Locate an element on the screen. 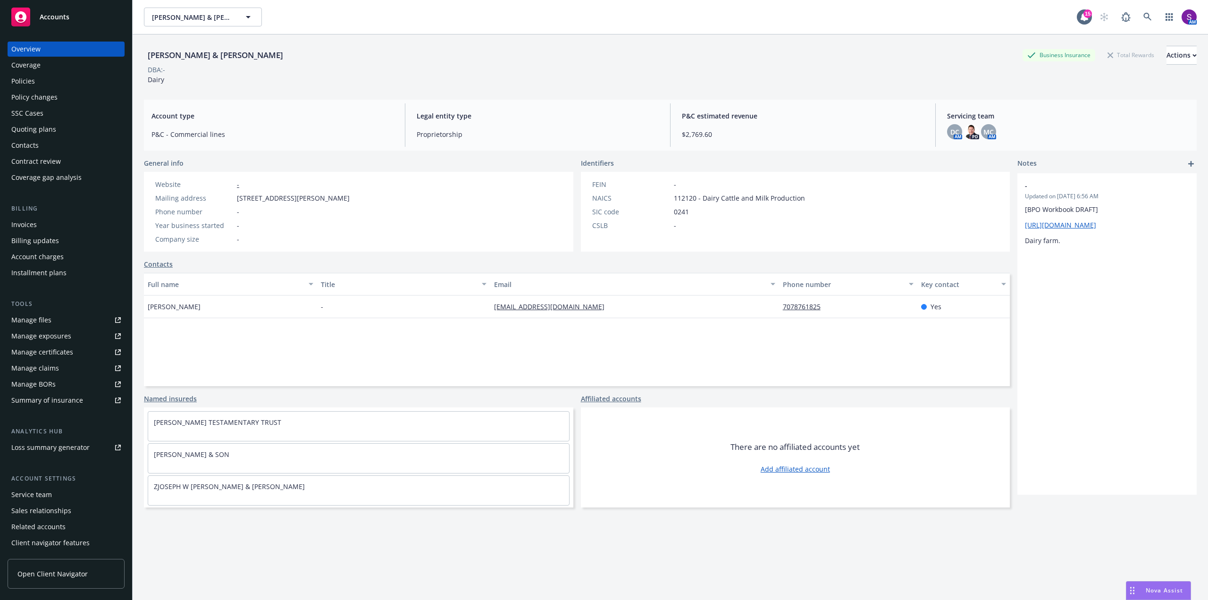 This screenshot has width=1208, height=600. div: NAICS is located at coordinates (631, 198).